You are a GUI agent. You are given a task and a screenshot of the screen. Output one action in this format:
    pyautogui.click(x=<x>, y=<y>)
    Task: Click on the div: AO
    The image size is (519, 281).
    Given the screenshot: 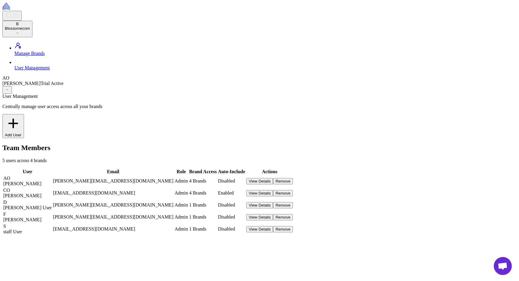 What is the action you would take?
    pyautogui.click(x=27, y=178)
    